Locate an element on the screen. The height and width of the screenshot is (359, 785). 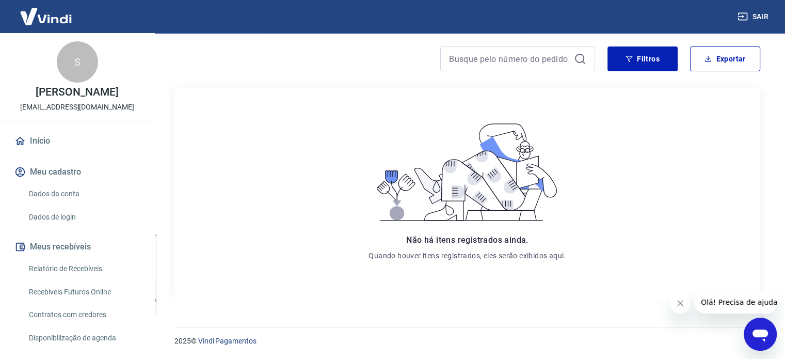
img: tab_domain_overview_orange.svg is located at coordinates (47, 64).